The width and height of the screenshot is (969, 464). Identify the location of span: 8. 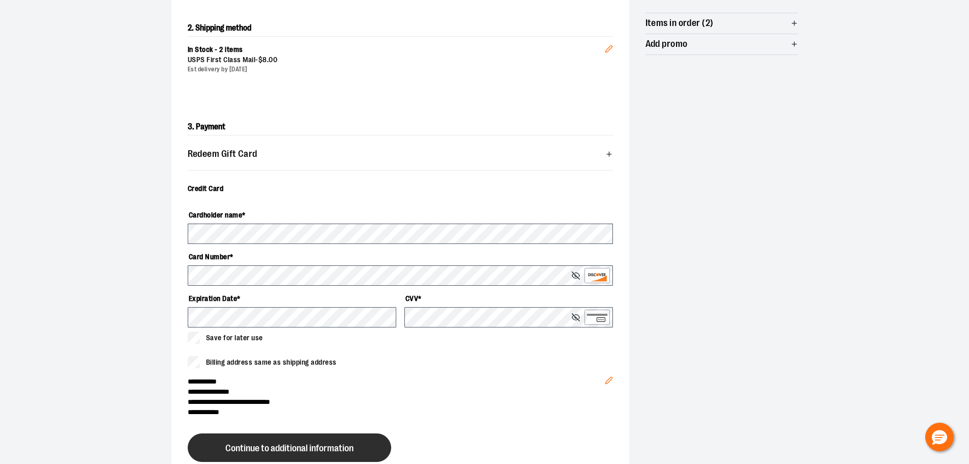
(265, 60).